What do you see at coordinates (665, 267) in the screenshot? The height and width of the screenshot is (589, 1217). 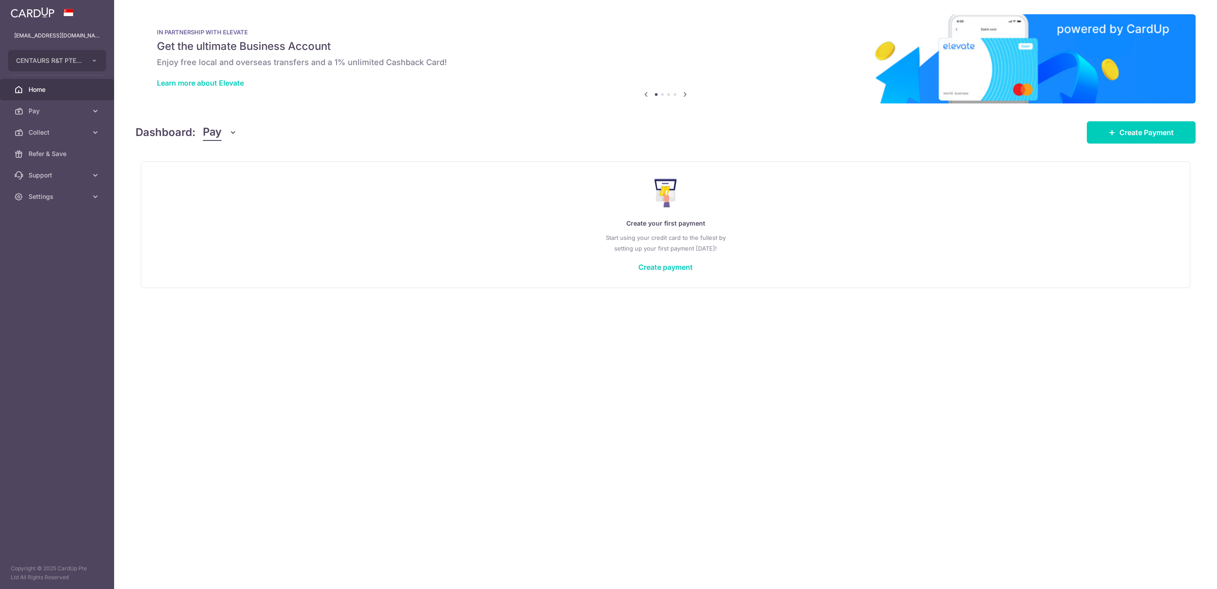 I see `a: Create payment` at bounding box center [665, 267].